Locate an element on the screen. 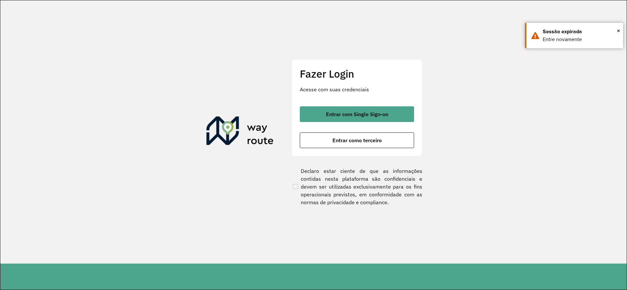 The width and height of the screenshot is (627, 290). p: Acesse com suas credenciais is located at coordinates (357, 90).